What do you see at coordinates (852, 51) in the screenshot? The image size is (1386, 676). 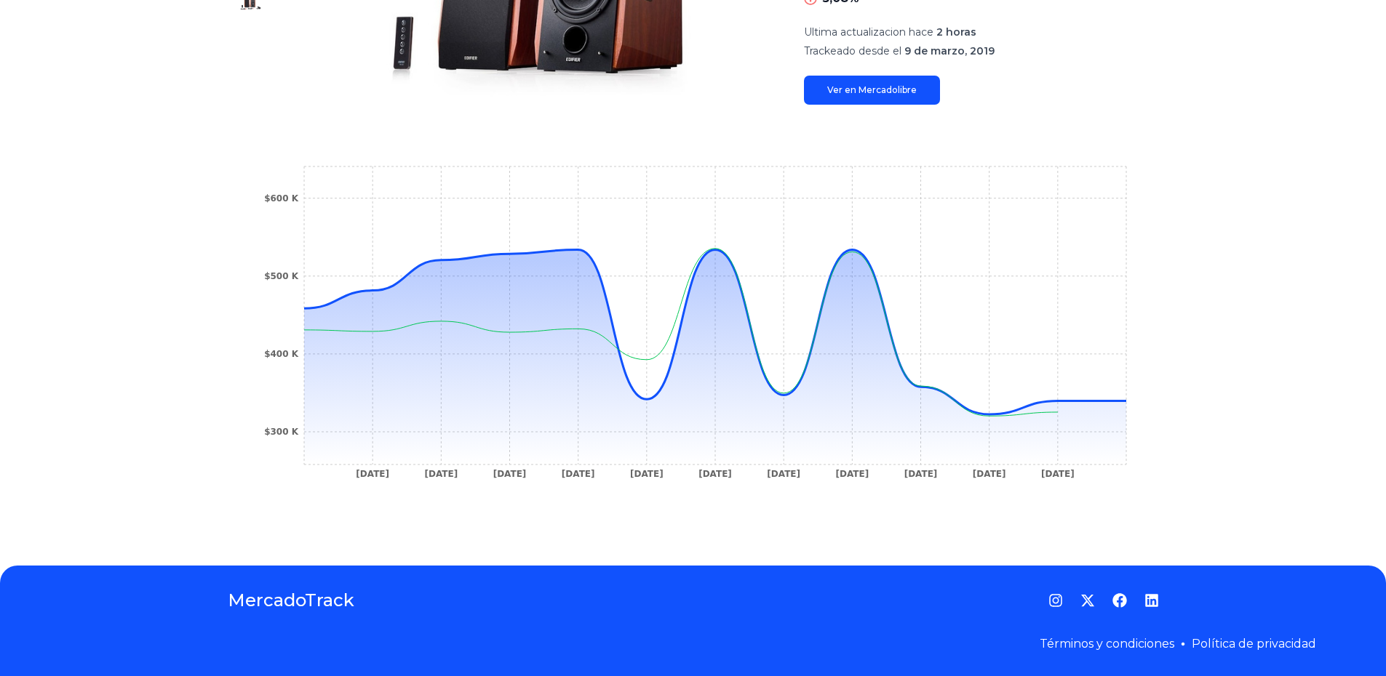 I see `span: Trackeado desde el` at bounding box center [852, 51].